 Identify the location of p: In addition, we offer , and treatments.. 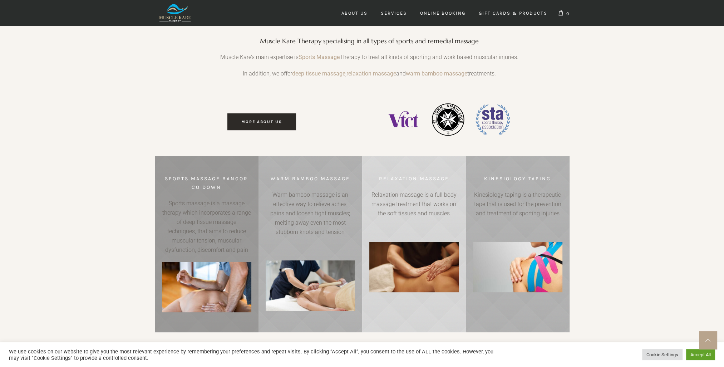
(369, 77).